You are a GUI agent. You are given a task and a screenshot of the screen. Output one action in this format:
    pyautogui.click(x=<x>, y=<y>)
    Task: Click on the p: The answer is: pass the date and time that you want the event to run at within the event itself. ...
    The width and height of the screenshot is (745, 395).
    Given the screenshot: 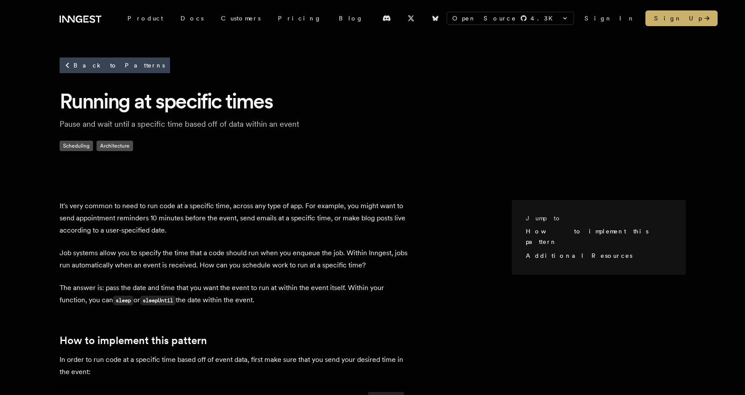 What is the action you would take?
    pyautogui.click(x=234, y=294)
    